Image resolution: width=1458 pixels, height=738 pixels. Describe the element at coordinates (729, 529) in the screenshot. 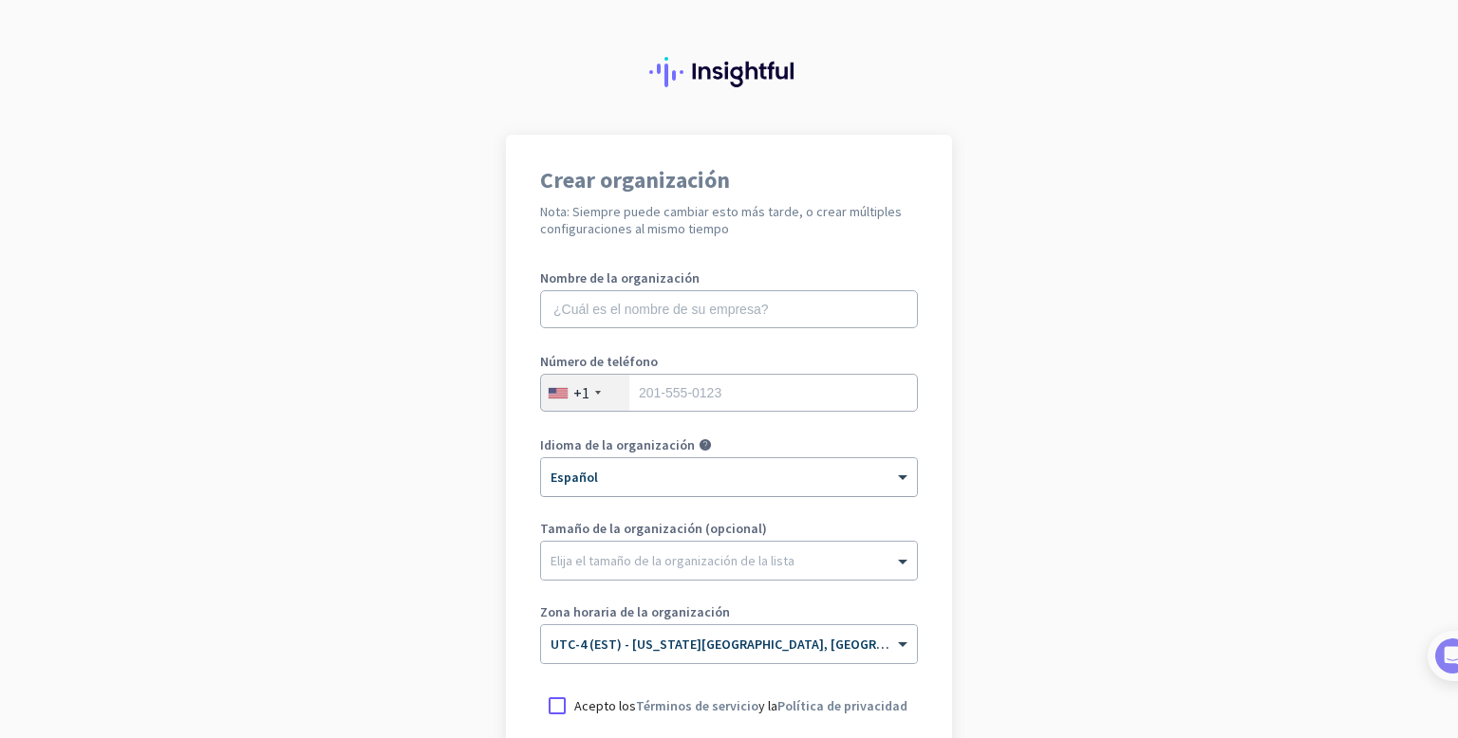

I see `label: Tamaño de la organización (opcional)` at that location.